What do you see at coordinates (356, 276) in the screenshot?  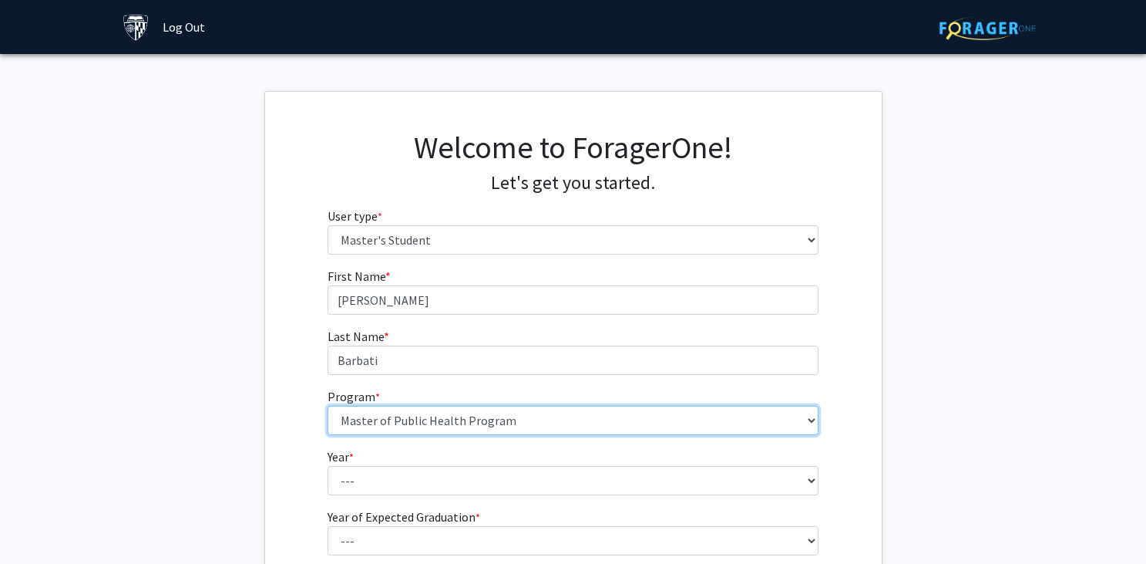 I see `span: First Name` at bounding box center [356, 276].